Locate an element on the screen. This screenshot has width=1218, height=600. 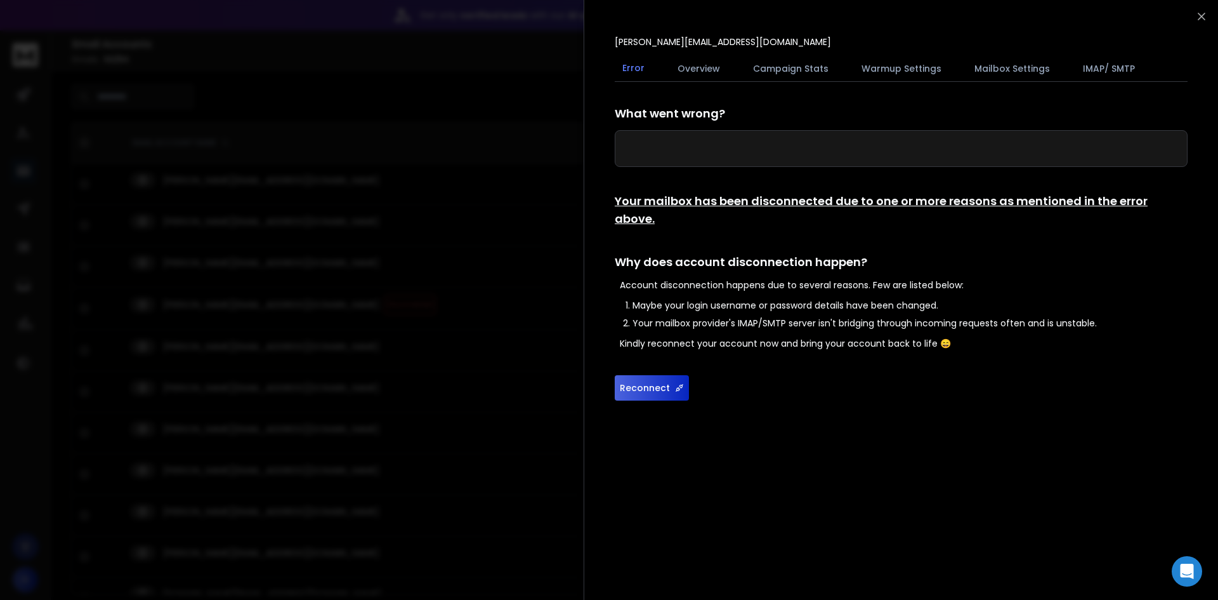
p: Account disconnection happens due to several reasons. Few are listed below: is located at coordinates (904, 285).